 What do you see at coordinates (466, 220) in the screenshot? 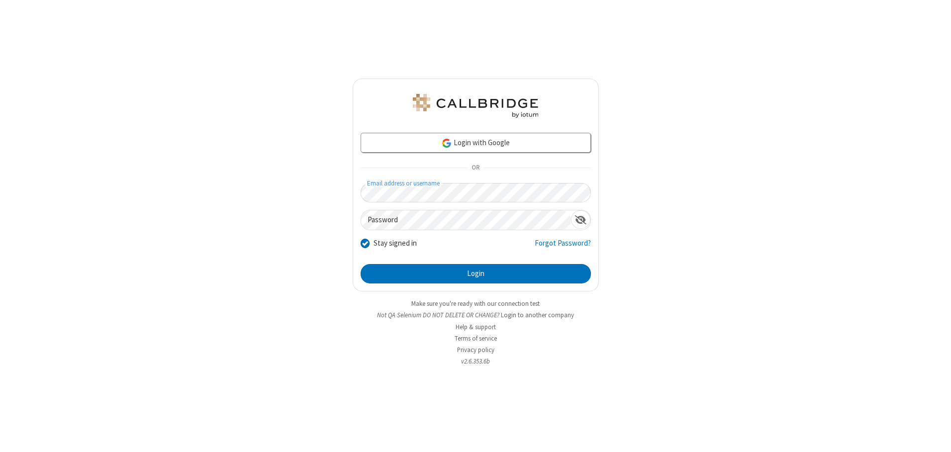
I see `input: Password` at bounding box center [466, 220].